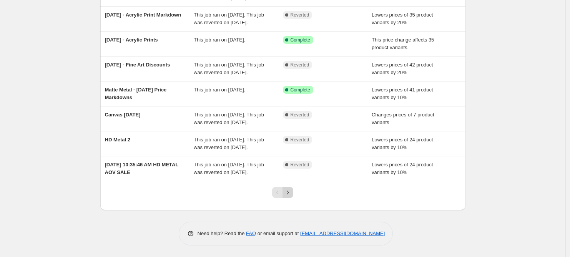  Describe the element at coordinates (278, 233) in the screenshot. I see `span: or email support at` at that location.